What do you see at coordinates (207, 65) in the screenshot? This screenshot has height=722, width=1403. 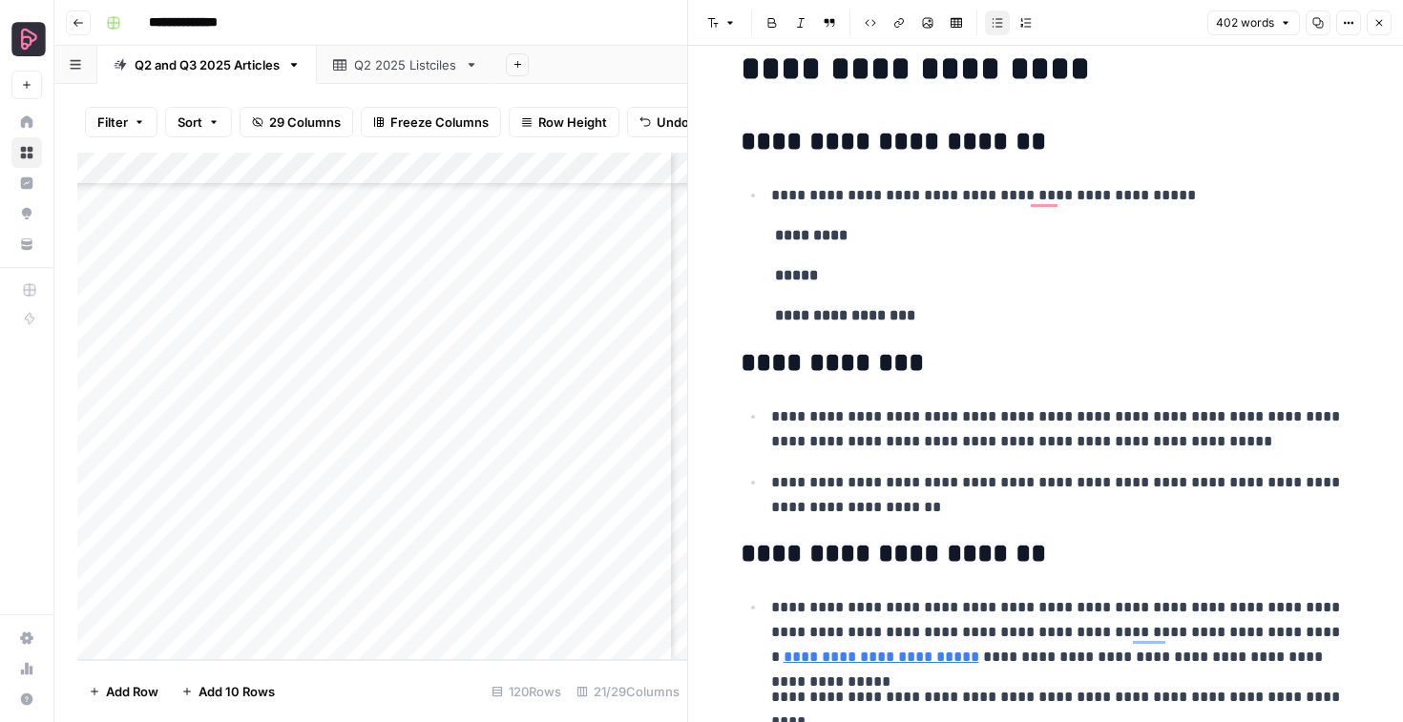 I see `div: Q2 and Q3 2025 Articles` at bounding box center [207, 65].